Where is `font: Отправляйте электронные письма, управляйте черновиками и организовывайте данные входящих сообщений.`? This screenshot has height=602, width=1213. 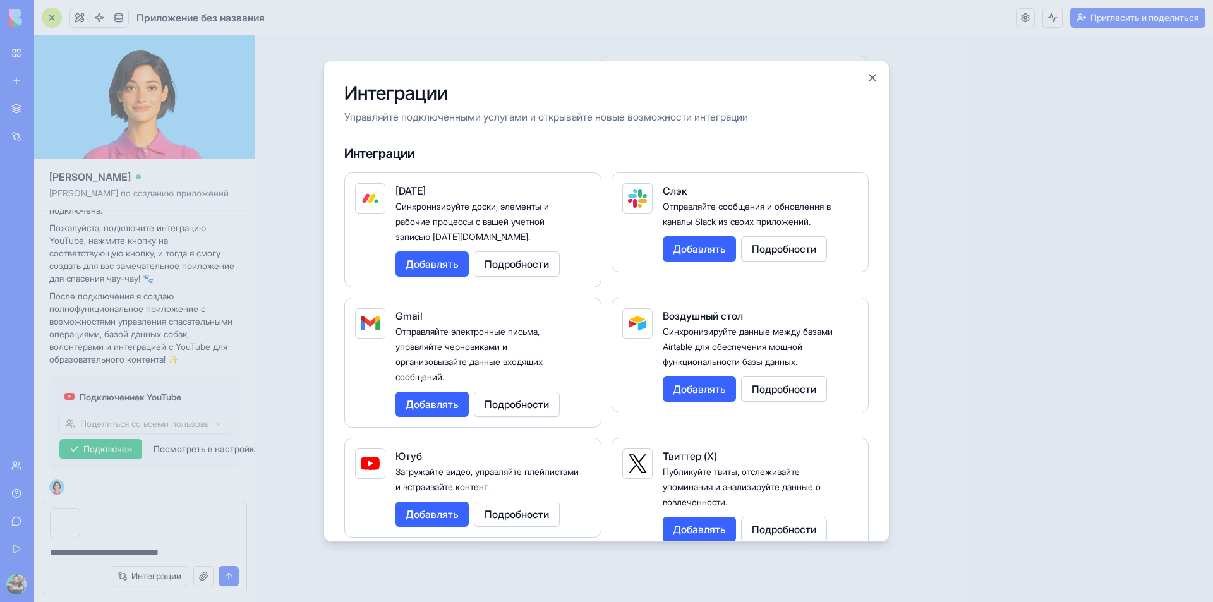
font: Отправляйте электронные письма, управляйте черновиками и организовывайте данные входящих сообщений. is located at coordinates (469, 353).